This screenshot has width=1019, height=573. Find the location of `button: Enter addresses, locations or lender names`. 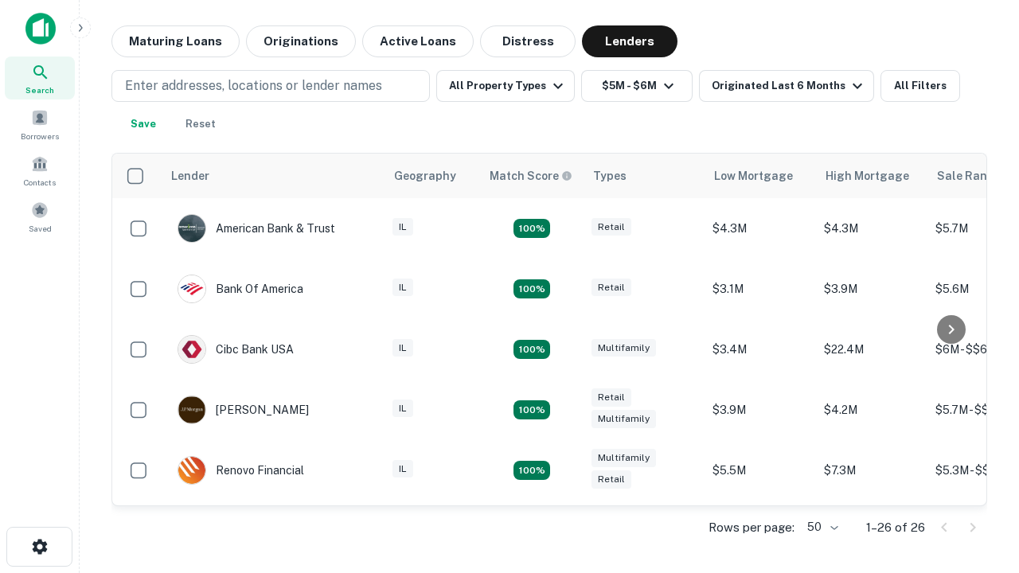

button: Enter addresses, locations or lender names is located at coordinates (271, 86).